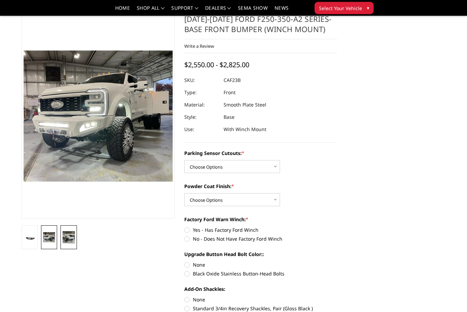 The height and width of the screenshot is (312, 467). I want to click on a: SEMA Show, so click(253, 11).